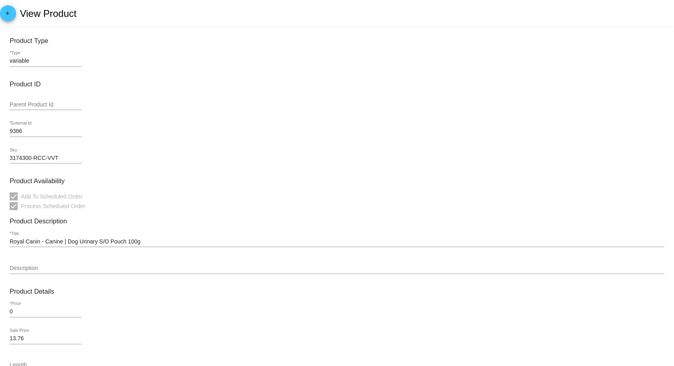  I want to click on mat-icon: arrow_back, so click(8, 15).